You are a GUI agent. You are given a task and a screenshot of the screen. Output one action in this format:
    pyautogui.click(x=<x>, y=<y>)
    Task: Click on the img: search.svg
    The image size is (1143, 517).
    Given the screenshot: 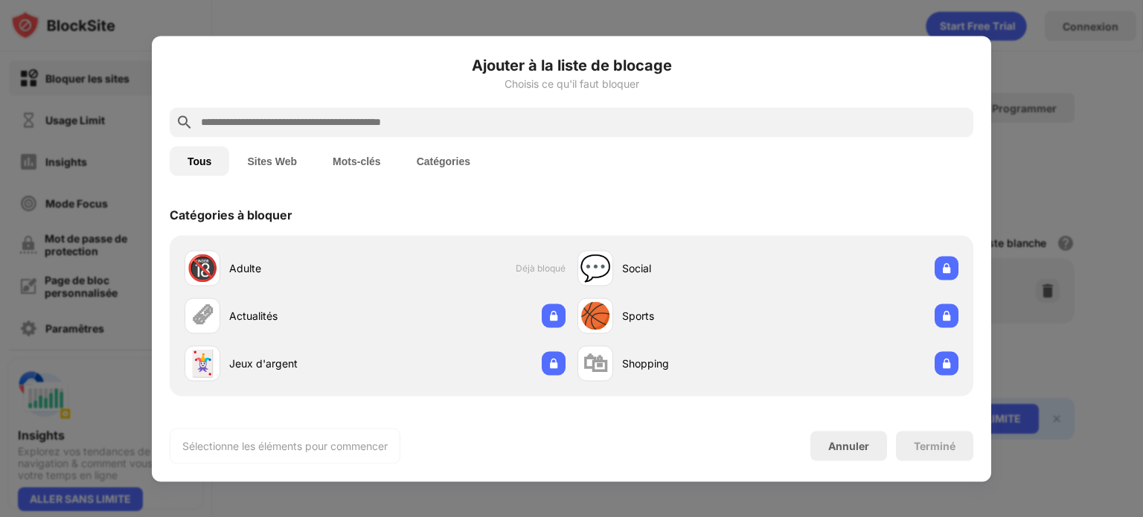 What is the action you would take?
    pyautogui.click(x=184, y=122)
    